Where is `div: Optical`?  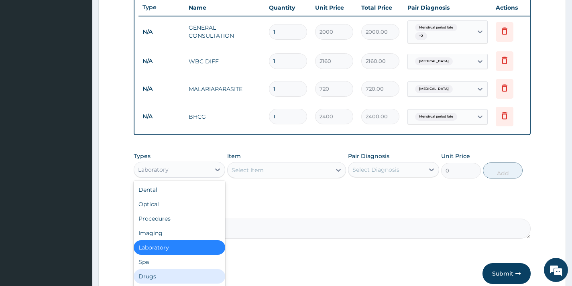
div: Optical is located at coordinates (179, 204).